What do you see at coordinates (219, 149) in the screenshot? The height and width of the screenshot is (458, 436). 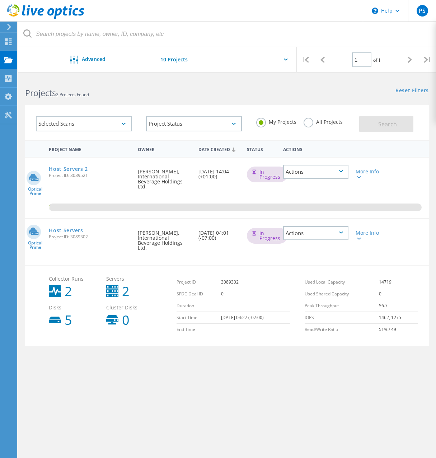 I see `div: Date Created` at bounding box center [219, 149].